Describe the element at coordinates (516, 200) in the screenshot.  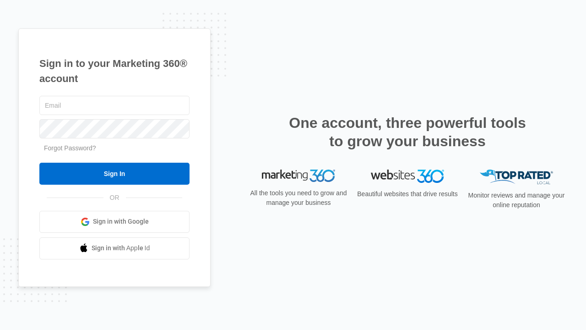
I see `p: Monitor reviews and manage your online reputation` at that location.